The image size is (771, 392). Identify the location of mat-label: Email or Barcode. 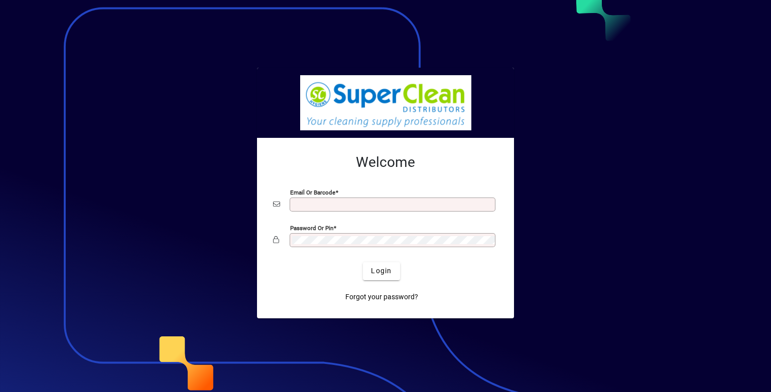
(313, 192).